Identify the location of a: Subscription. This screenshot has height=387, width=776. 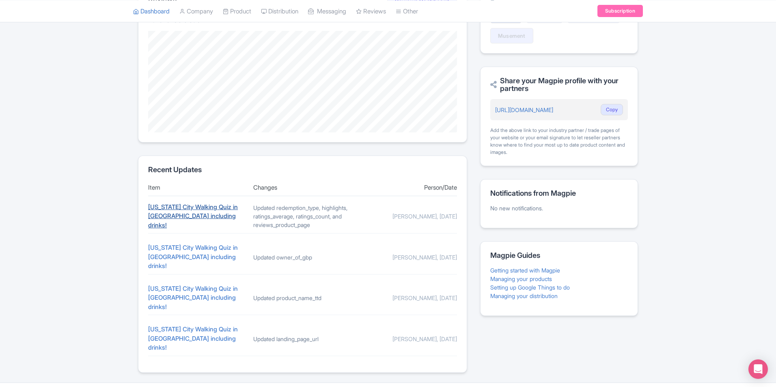
(620, 11).